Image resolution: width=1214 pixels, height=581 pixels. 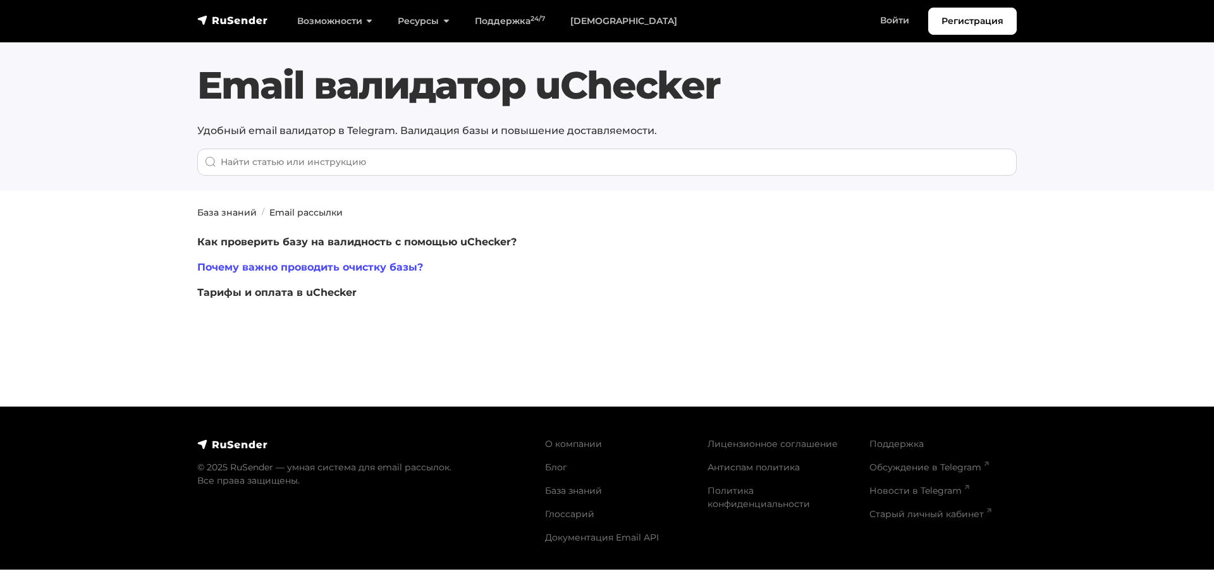 What do you see at coordinates (211, 162) in the screenshot?
I see `img: Поиск` at bounding box center [211, 162].